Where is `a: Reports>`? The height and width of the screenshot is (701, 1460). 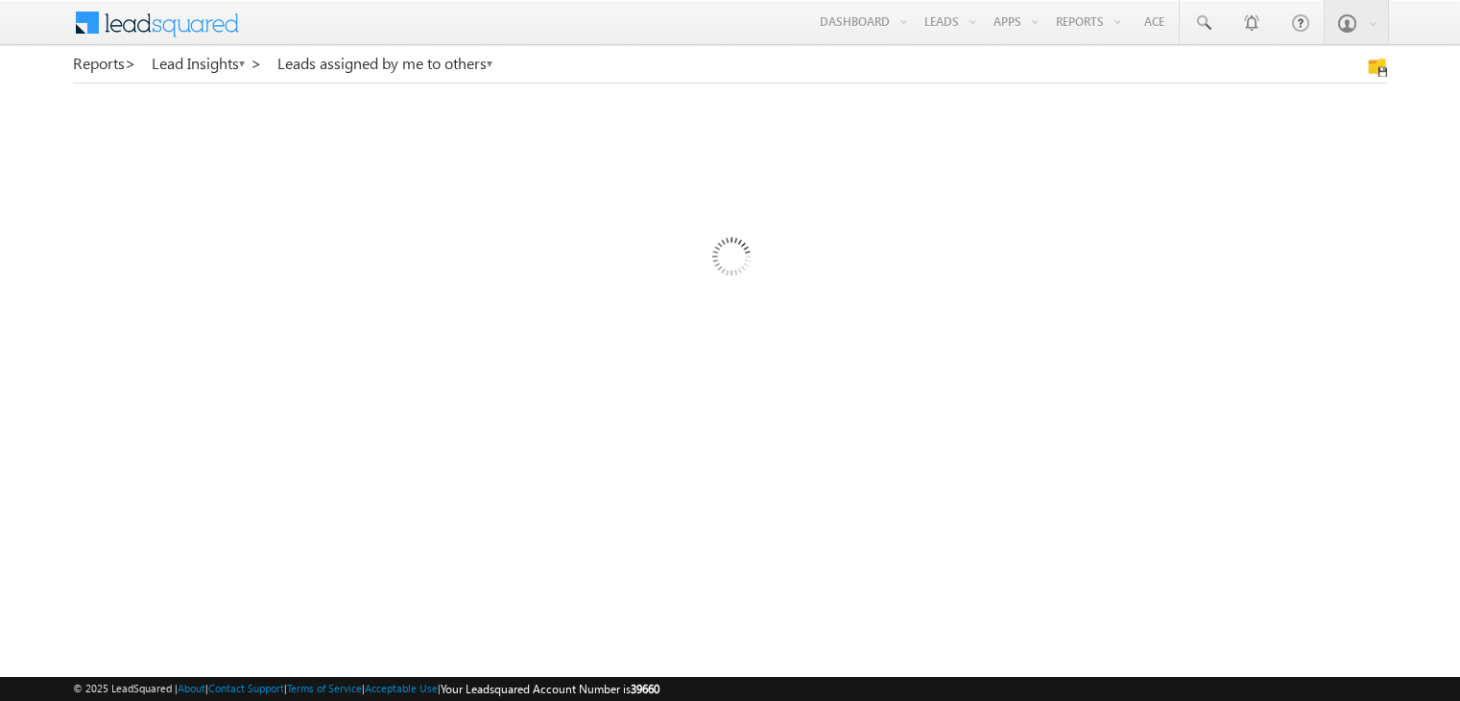 a: Reports> is located at coordinates (105, 63).